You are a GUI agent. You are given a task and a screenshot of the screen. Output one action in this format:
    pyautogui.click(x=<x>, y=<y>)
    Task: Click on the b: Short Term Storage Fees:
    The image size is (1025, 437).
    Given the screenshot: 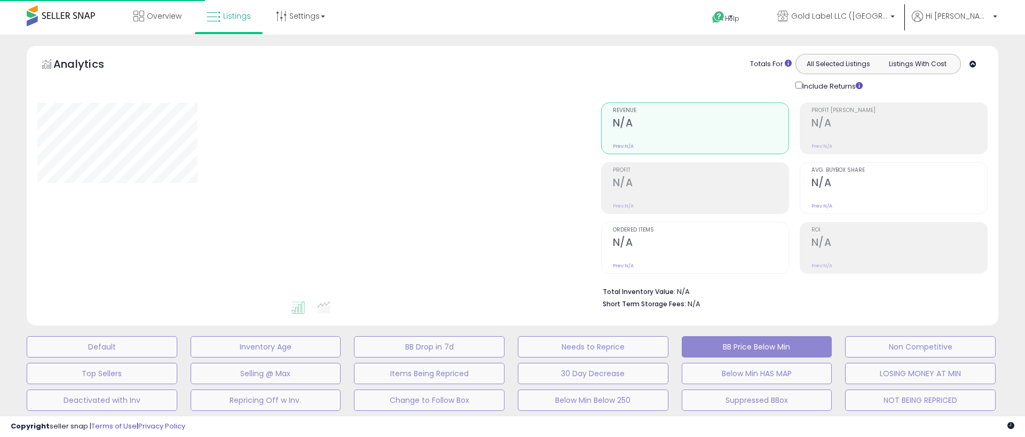 What is the action you would take?
    pyautogui.click(x=644, y=304)
    